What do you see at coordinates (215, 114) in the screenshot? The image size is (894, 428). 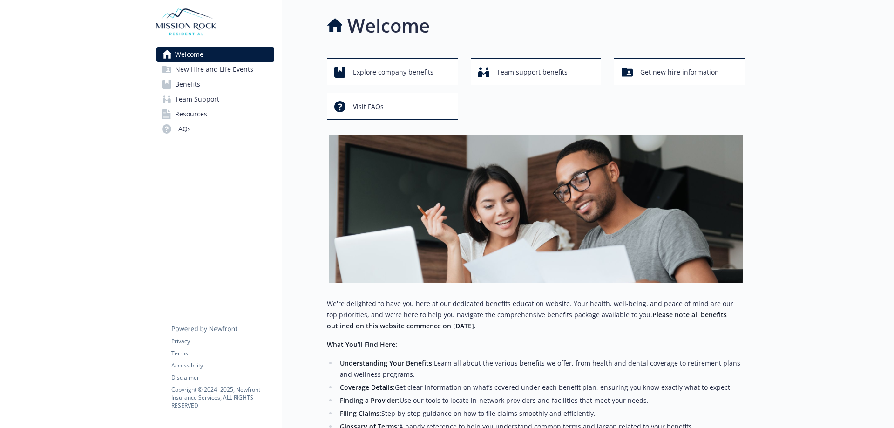 I see `a: Resources` at bounding box center [215, 114].